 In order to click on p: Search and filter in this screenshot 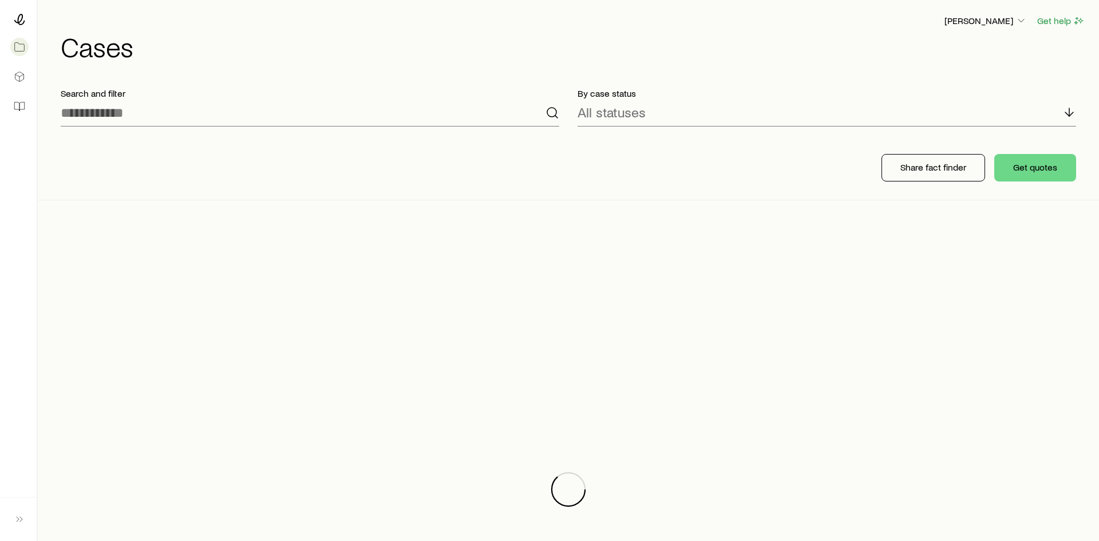, I will do `click(310, 93)`.